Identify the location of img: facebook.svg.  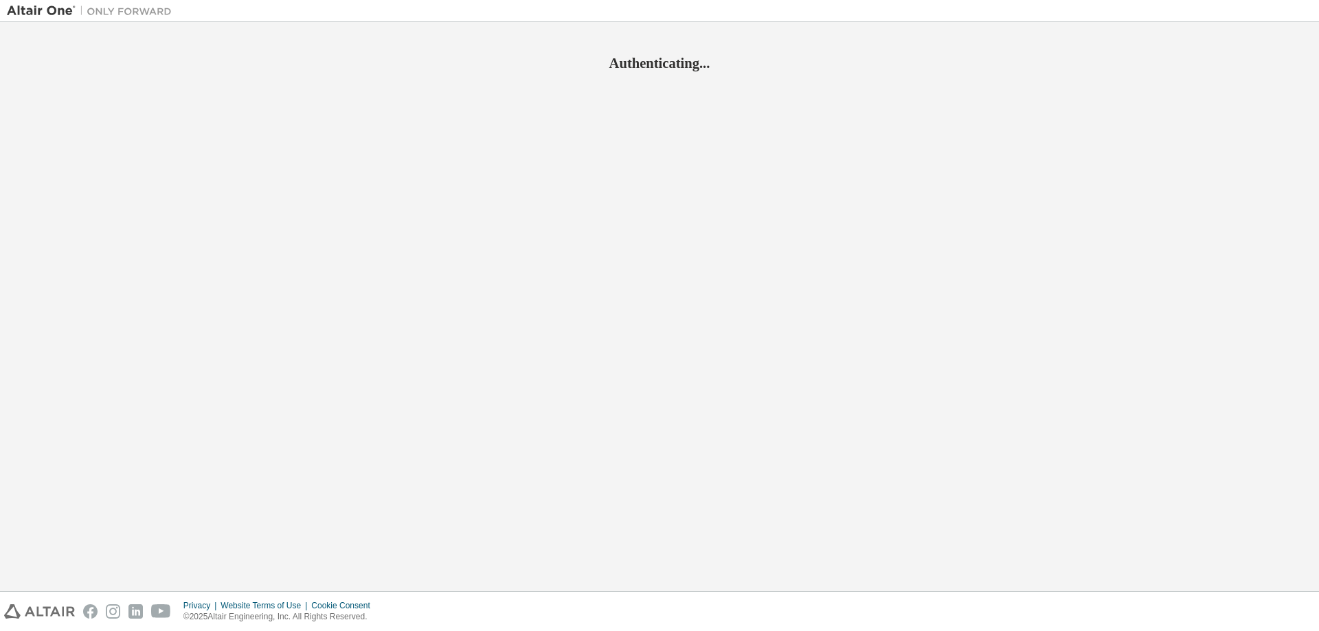
(90, 611).